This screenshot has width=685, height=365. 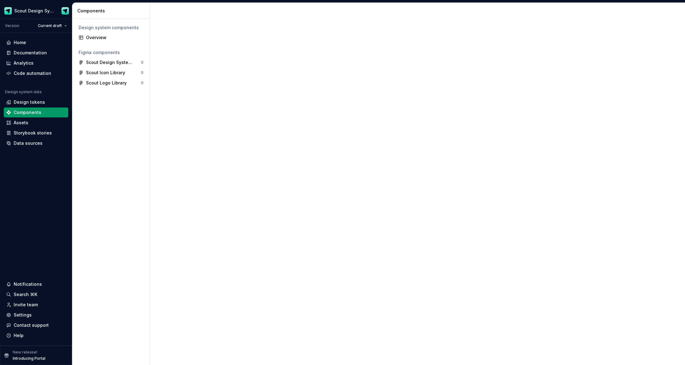 What do you see at coordinates (26, 304) in the screenshot?
I see `div: Invite team` at bounding box center [26, 304].